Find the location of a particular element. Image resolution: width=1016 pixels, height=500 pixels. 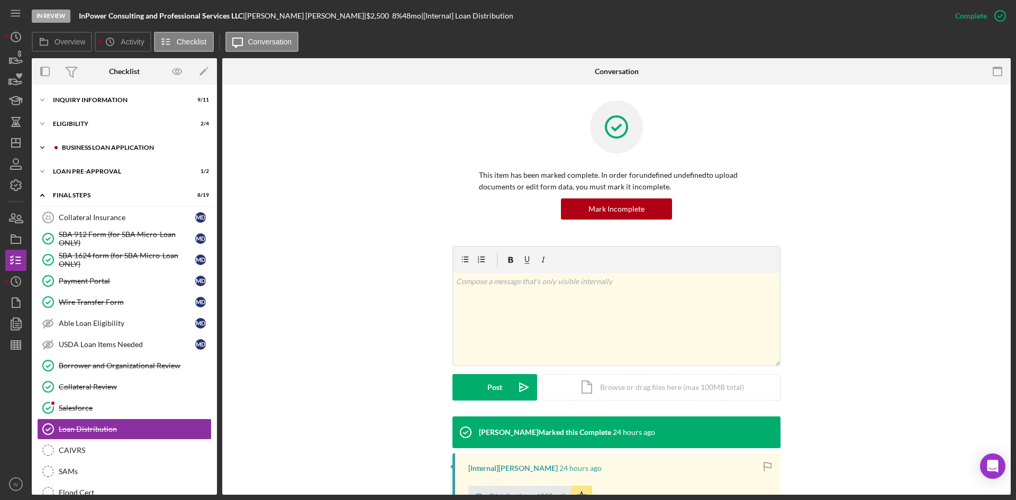

div: 2 / 4 is located at coordinates (199, 124).